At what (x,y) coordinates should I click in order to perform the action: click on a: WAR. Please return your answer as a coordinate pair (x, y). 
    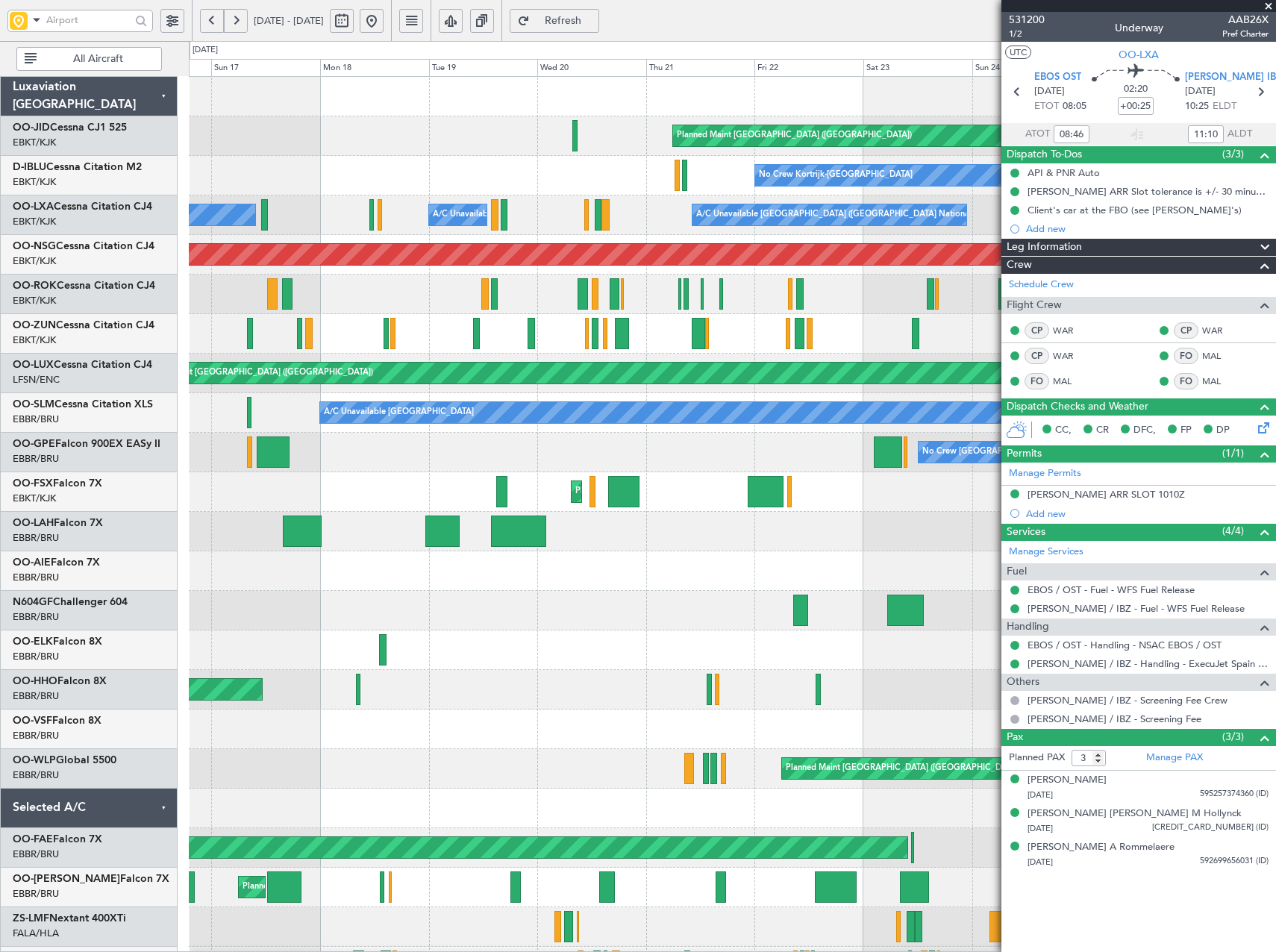
    Looking at the image, I should click on (1218, 330).